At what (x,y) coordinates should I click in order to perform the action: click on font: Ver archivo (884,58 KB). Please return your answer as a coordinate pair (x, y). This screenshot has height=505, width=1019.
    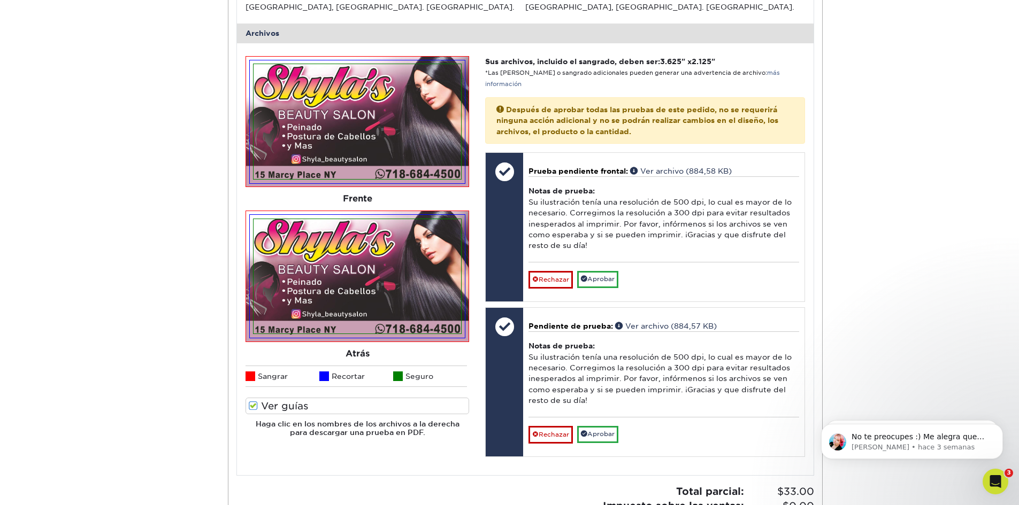
    Looking at the image, I should click on (686, 171).